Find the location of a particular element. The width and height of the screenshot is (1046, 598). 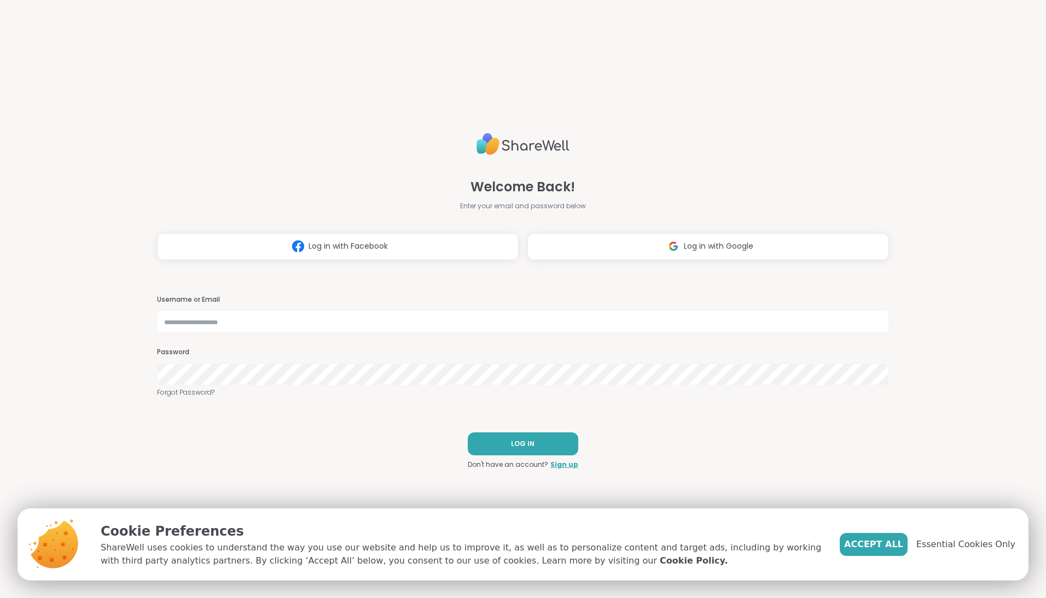

h3: Password is located at coordinates (523, 352).